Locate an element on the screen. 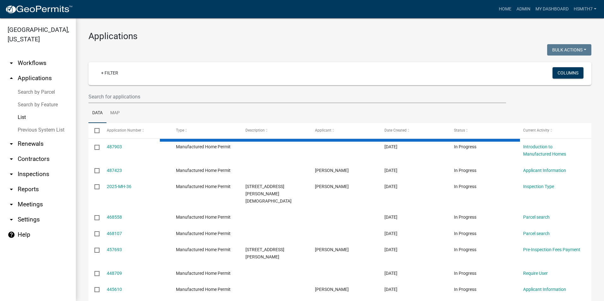  span: 08/25/2025 is located at coordinates (391, 217).